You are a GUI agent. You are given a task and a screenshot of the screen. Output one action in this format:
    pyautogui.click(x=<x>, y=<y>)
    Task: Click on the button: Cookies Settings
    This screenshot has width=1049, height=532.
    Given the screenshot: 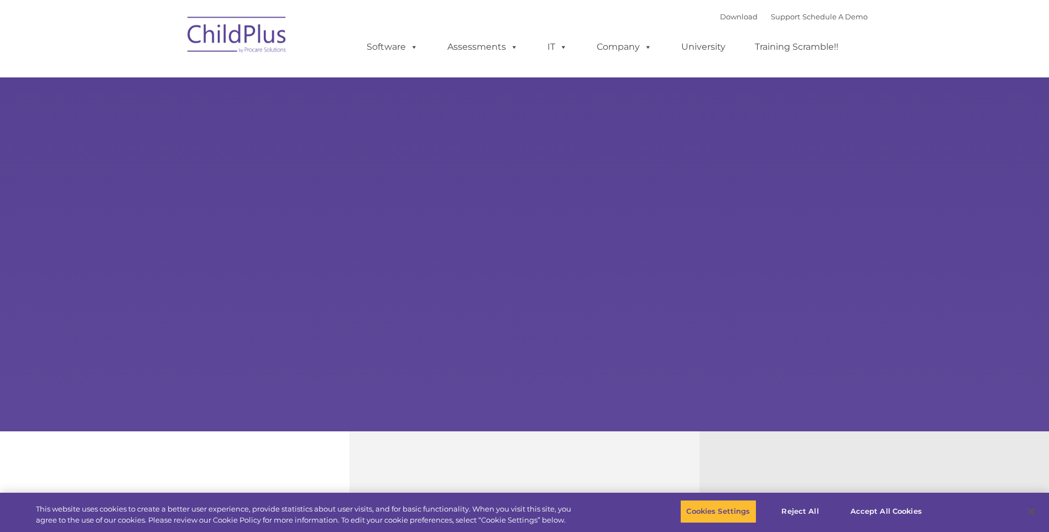 What is the action you would take?
    pyautogui.click(x=718, y=511)
    